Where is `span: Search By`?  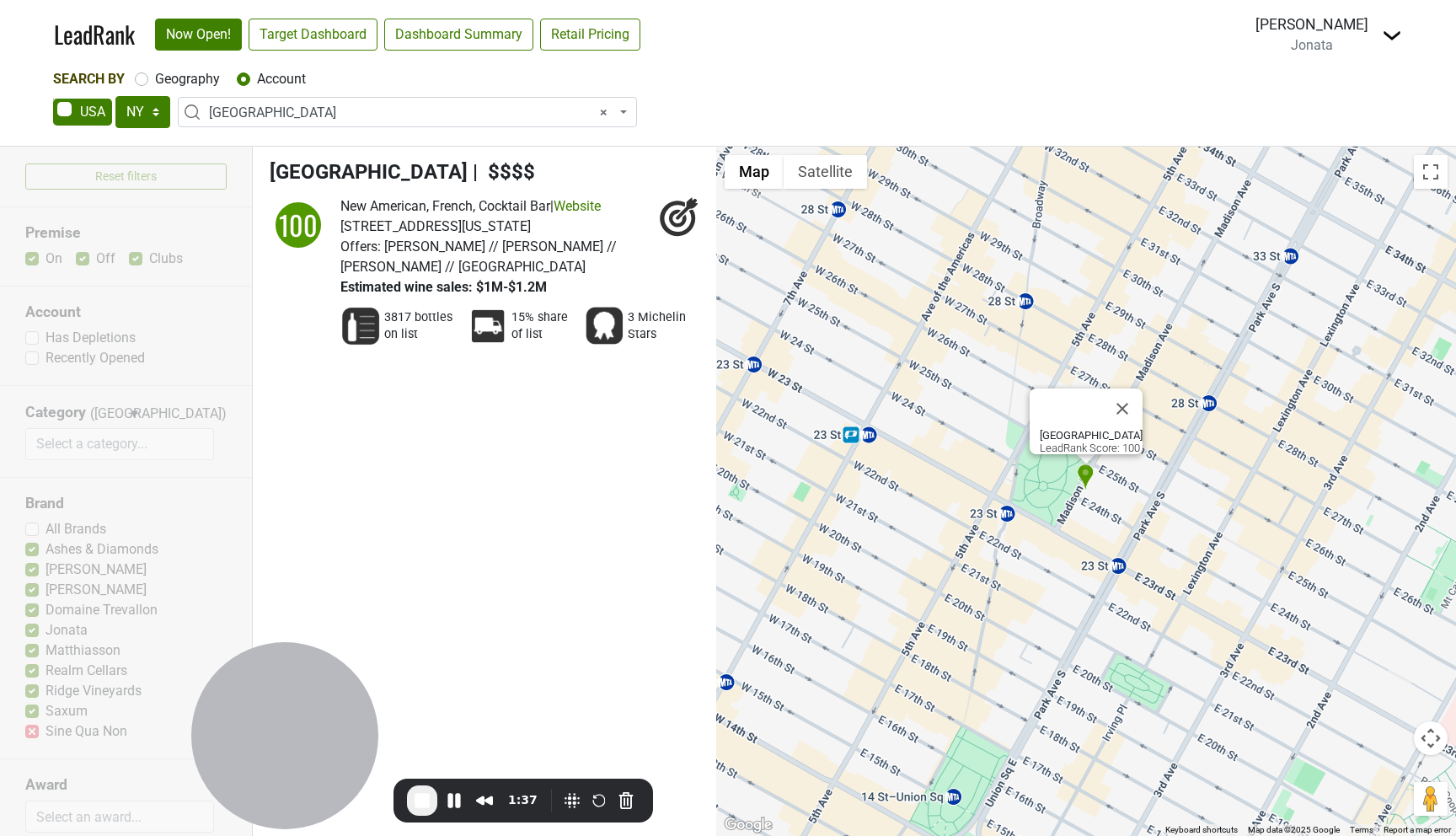 span: Search By is located at coordinates (88, 78).